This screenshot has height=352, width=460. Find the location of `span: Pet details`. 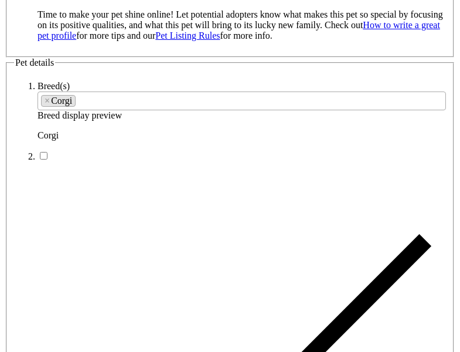

span: Pet details is located at coordinates (35, 62).